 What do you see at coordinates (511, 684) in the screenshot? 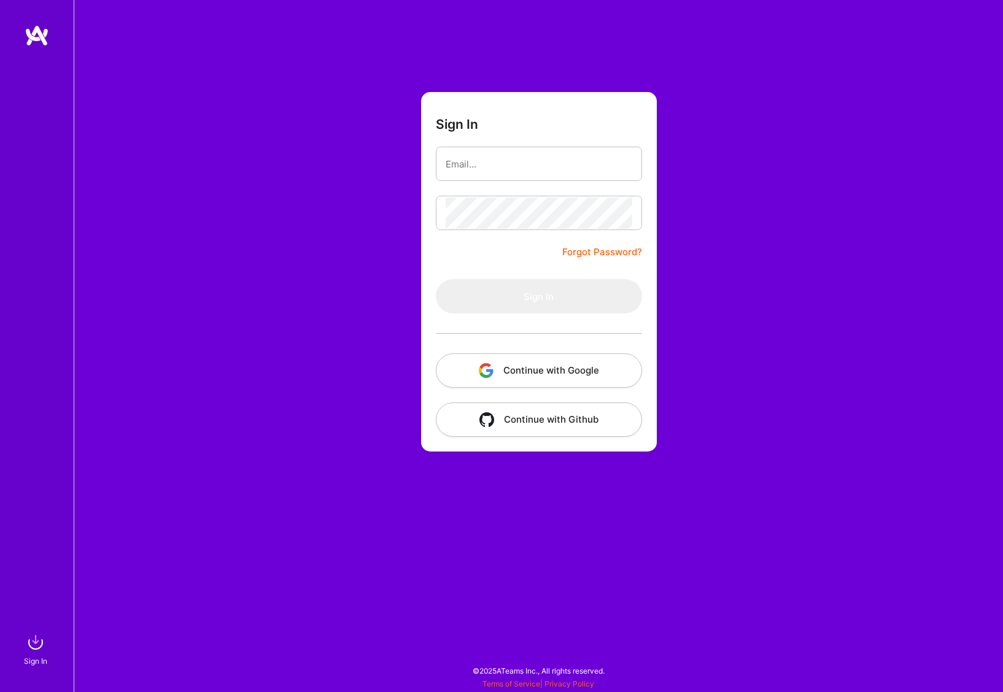
I see `a: Terms of Service` at bounding box center [511, 684].